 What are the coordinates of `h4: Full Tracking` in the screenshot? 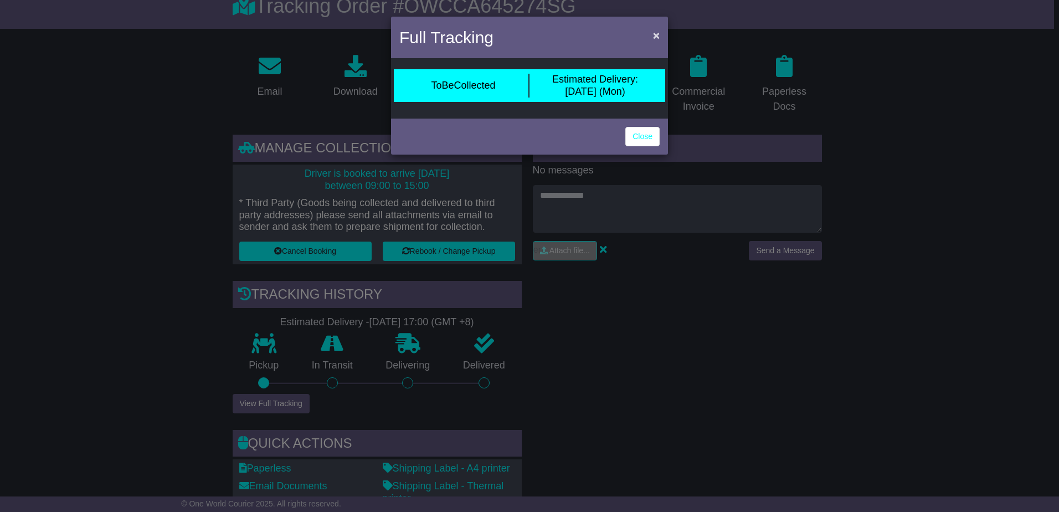 It's located at (446, 37).